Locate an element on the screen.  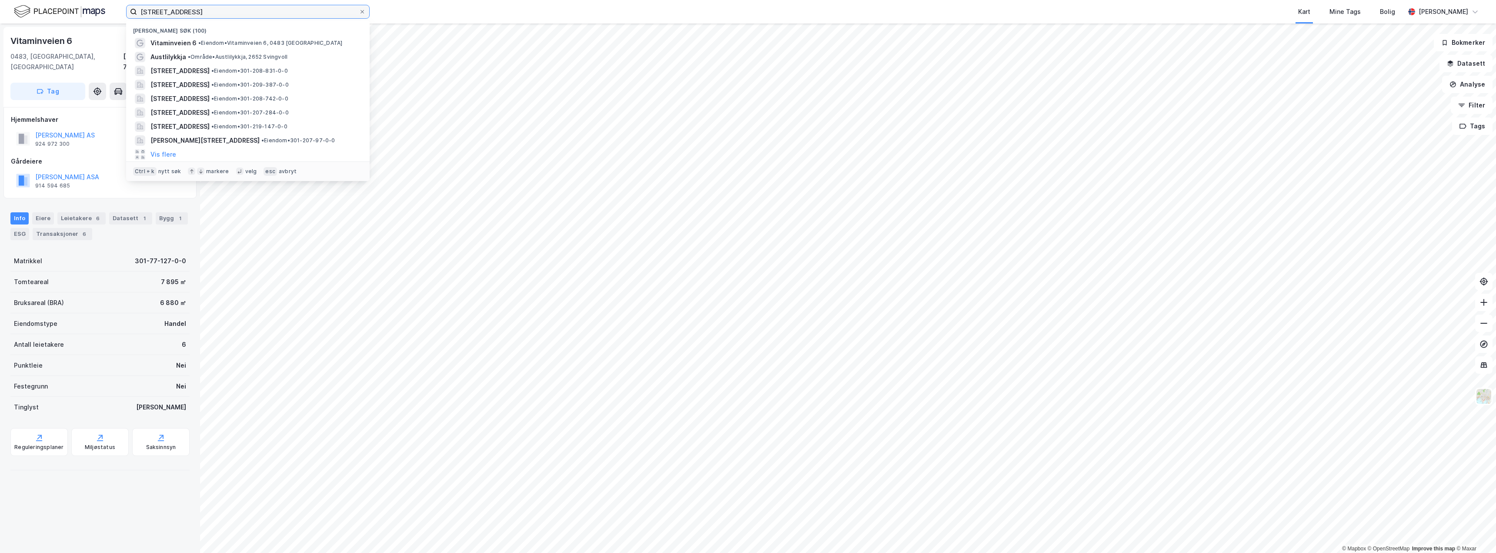
div: nytt søk is located at coordinates (170, 171).